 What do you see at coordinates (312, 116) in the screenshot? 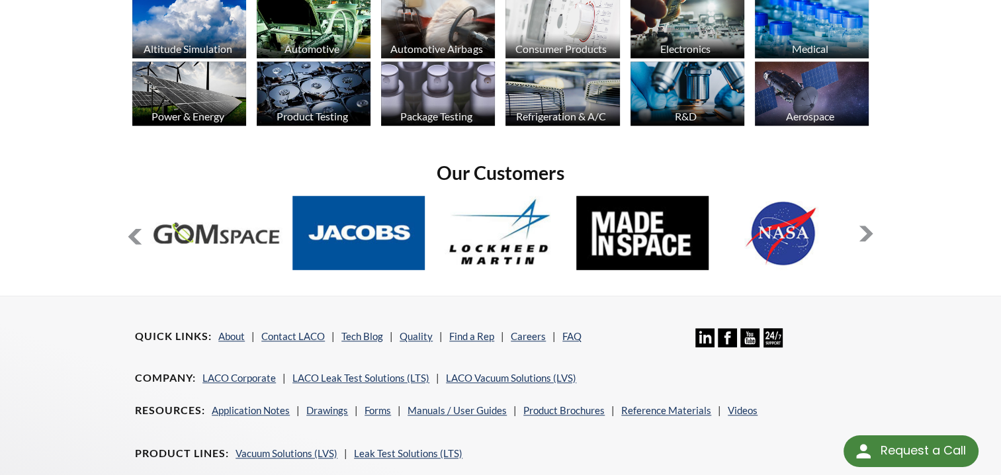
I see `div: Product Testing` at bounding box center [312, 116].